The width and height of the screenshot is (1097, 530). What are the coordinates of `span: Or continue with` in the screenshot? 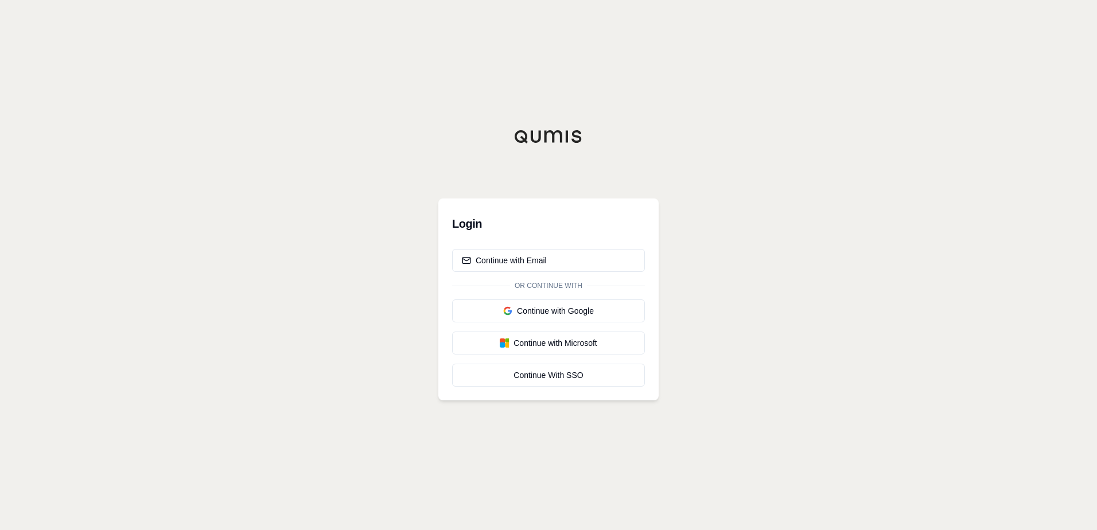 It's located at (548, 286).